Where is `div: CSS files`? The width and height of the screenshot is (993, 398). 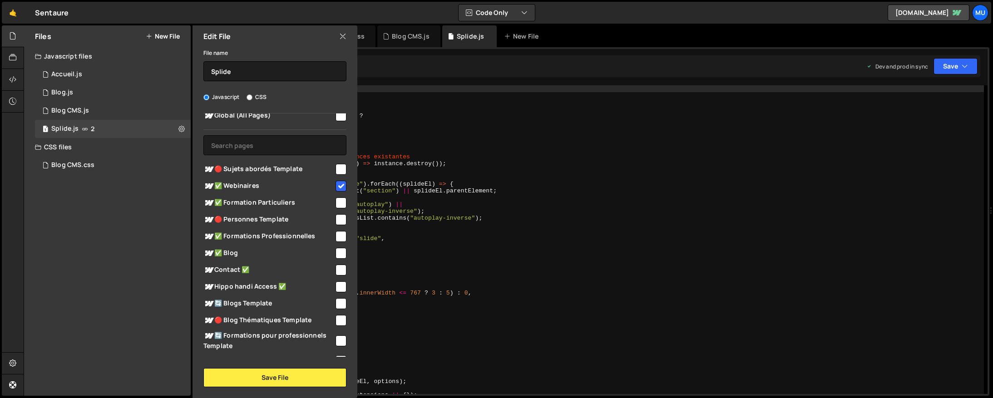 div: CSS files is located at coordinates (107, 147).